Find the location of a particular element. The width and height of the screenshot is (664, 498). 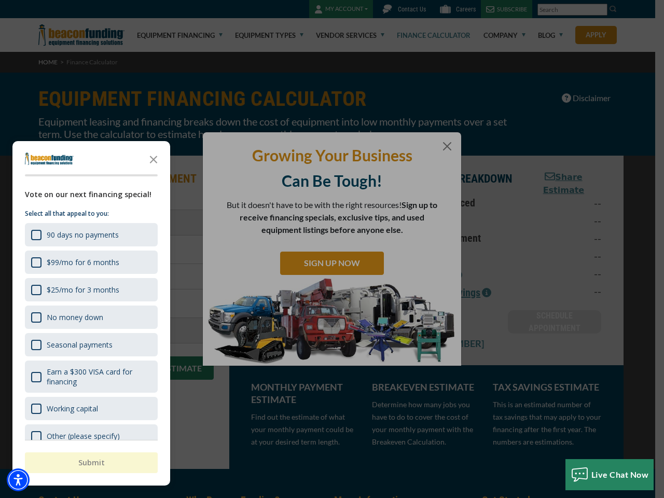

button: Submit is located at coordinates (91, 463).